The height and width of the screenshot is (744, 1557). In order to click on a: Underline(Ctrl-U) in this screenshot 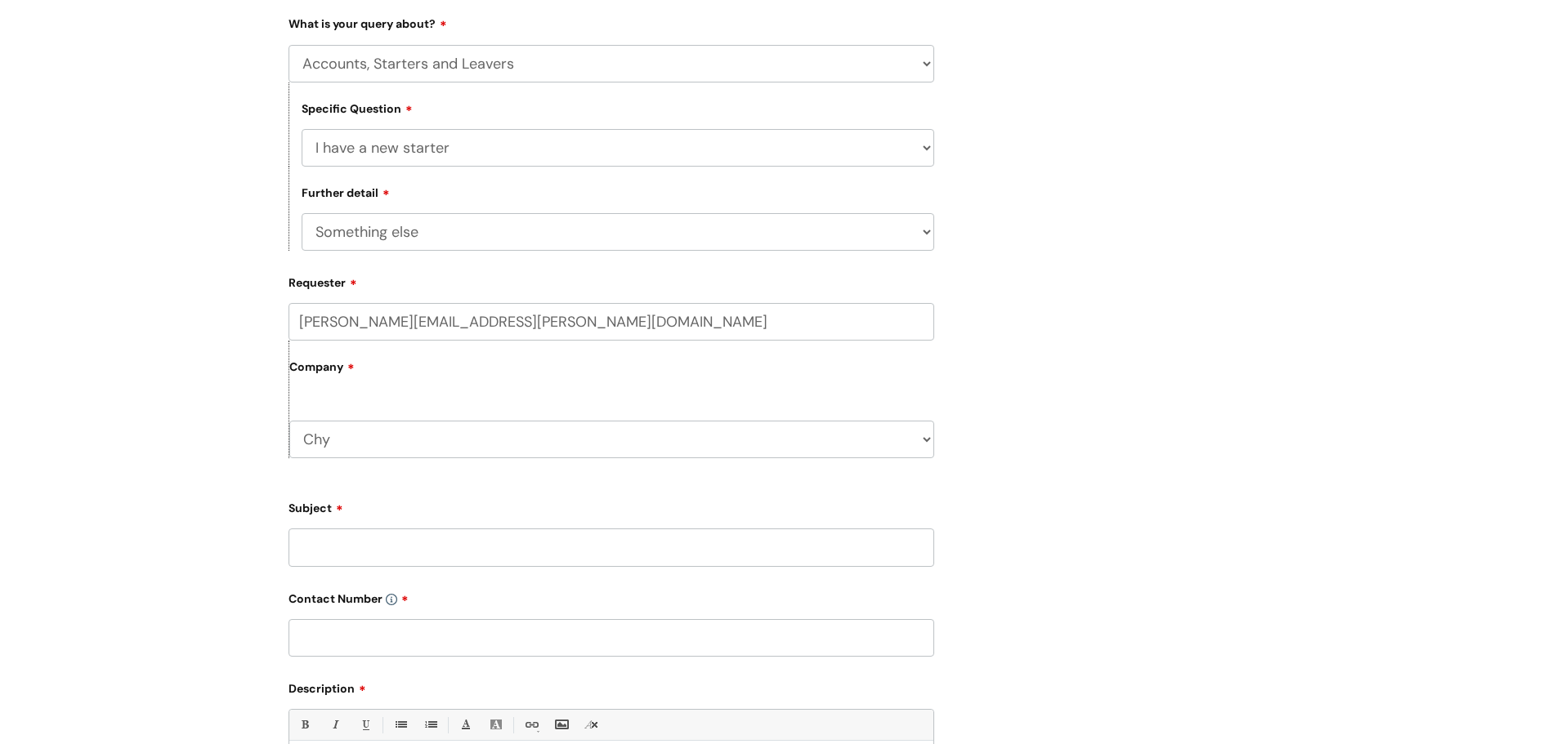, I will do `click(364, 725)`.